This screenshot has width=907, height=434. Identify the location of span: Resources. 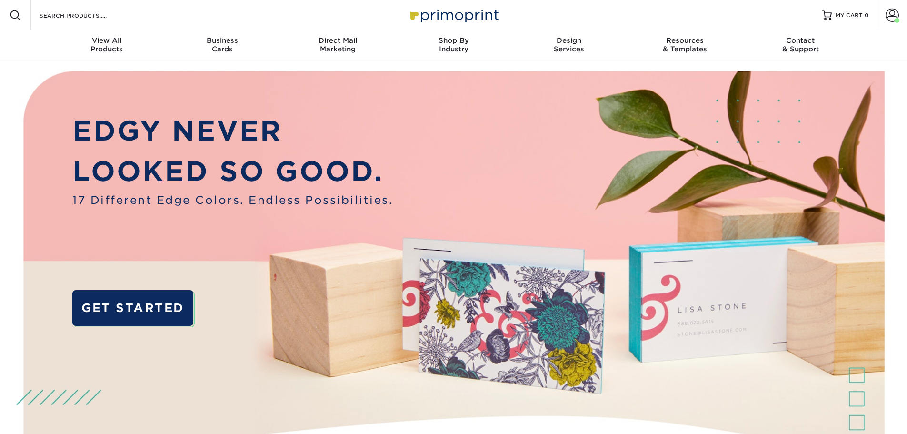
(685, 40).